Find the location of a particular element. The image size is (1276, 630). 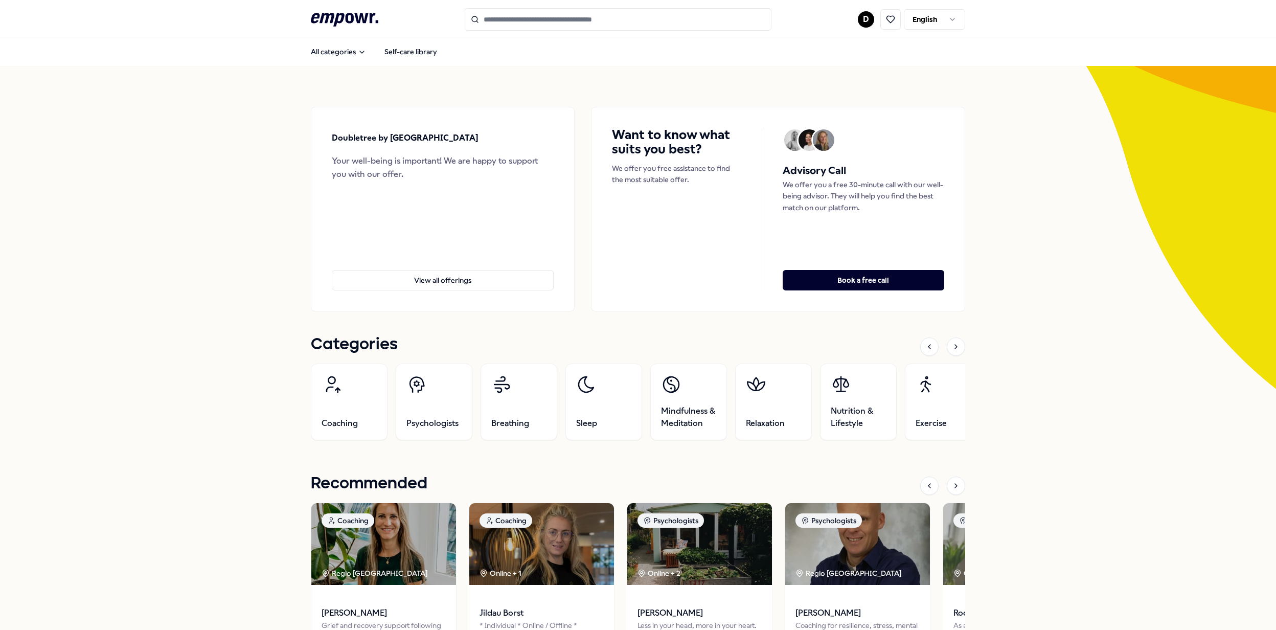

button: View all offerings is located at coordinates (443, 280).